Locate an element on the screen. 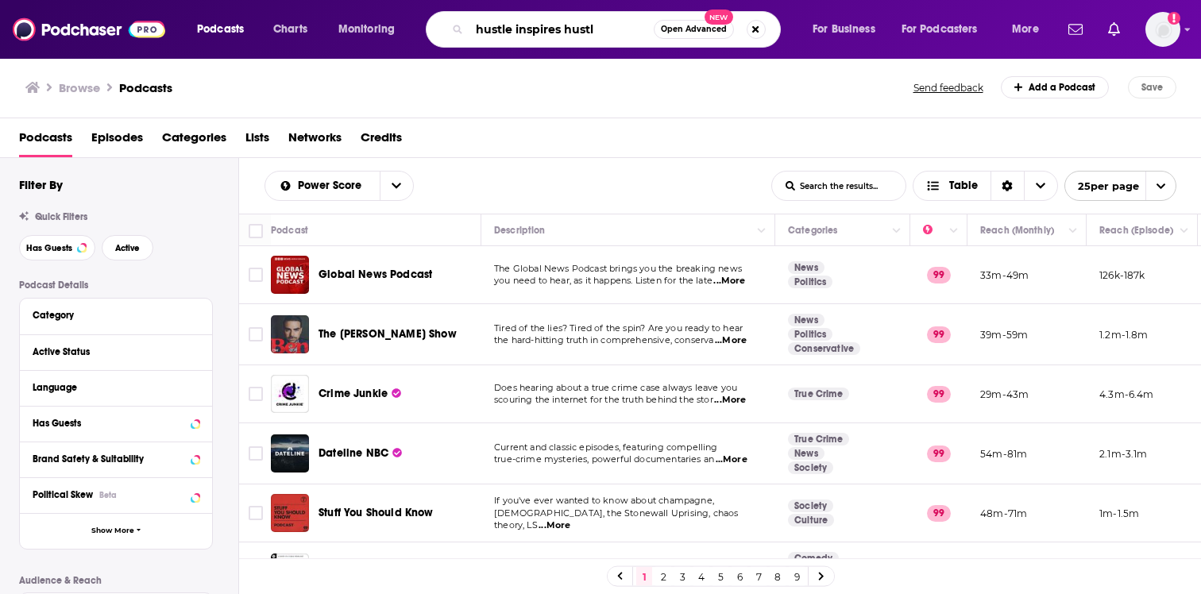 The width and height of the screenshot is (1201, 594). span: true-crime mysteries, powerful documentaries an is located at coordinates (604, 459).